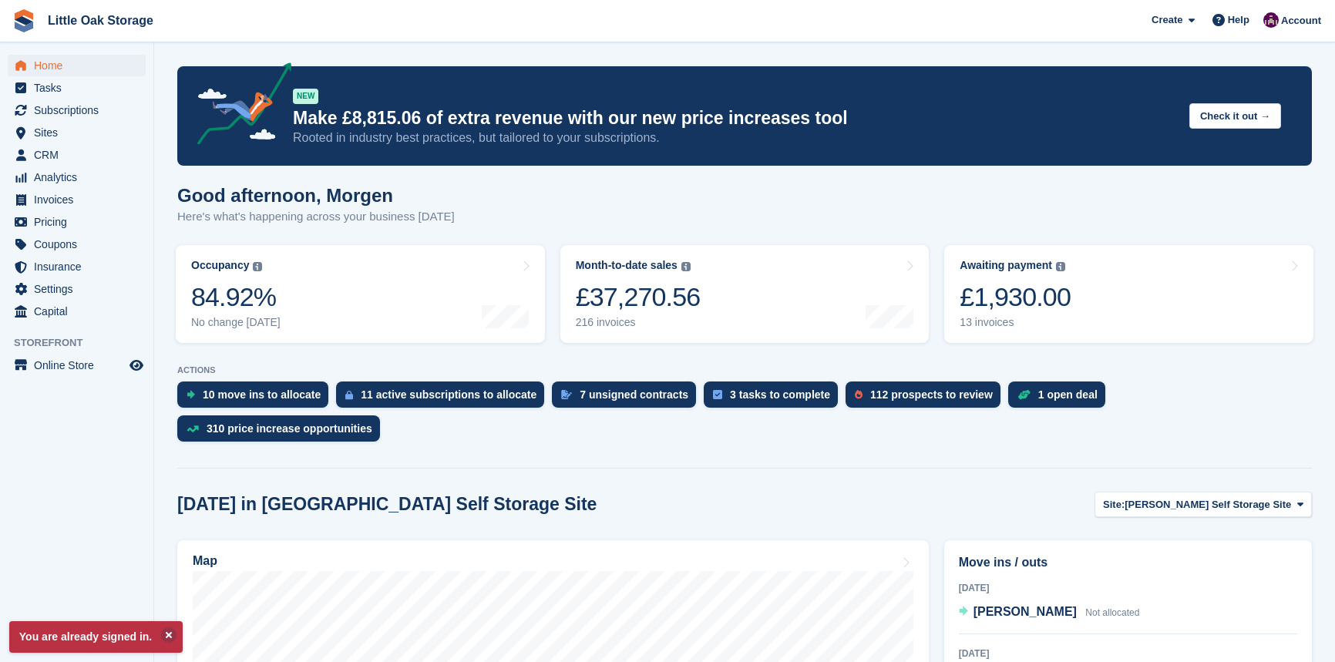 The height and width of the screenshot is (662, 1335). What do you see at coordinates (236, 297) in the screenshot?
I see `div: 84.92%` at bounding box center [236, 297].